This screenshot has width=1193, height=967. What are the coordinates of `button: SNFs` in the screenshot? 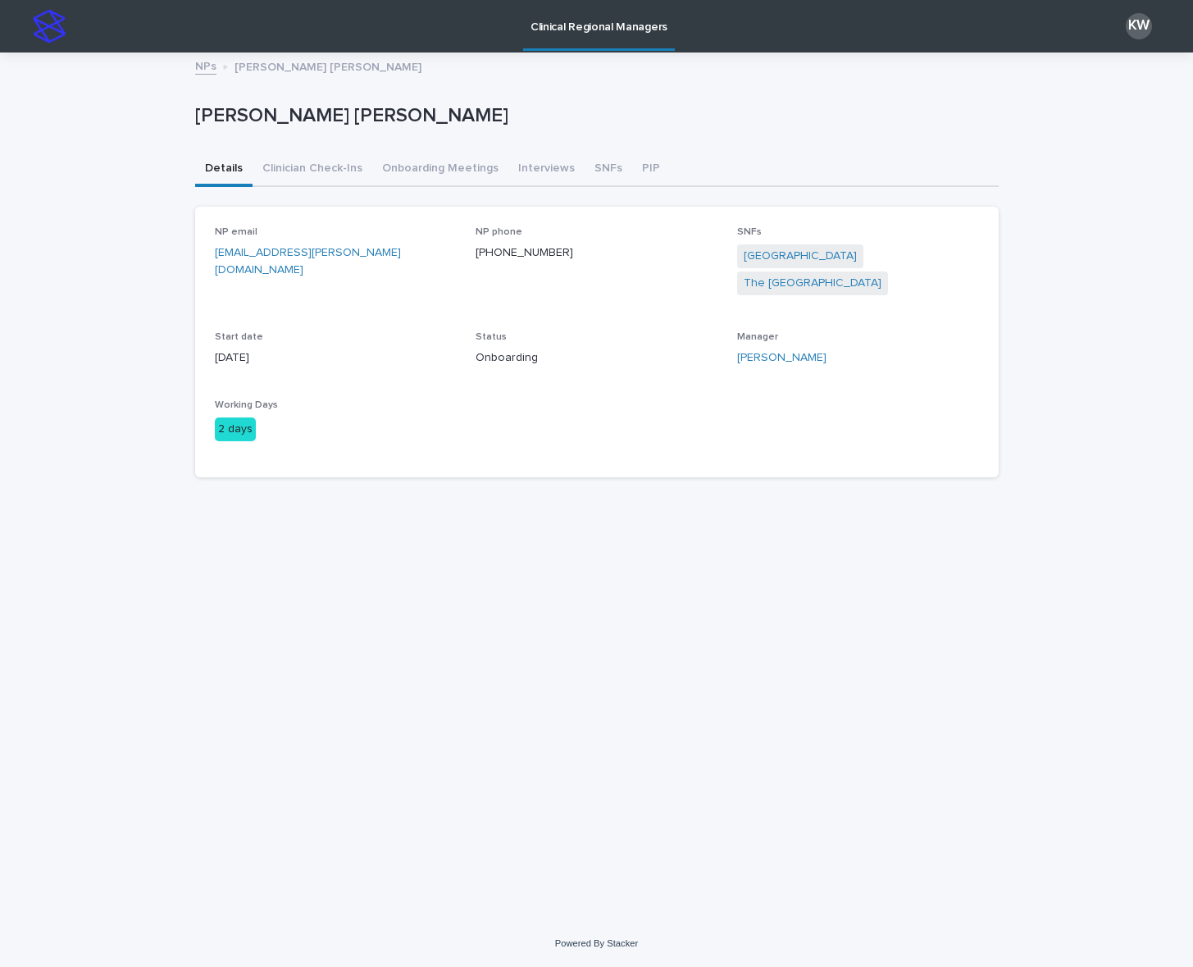 It's located at (609, 170).